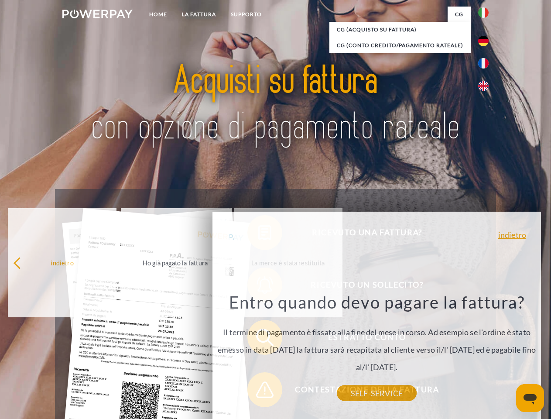  What do you see at coordinates (377, 393) in the screenshot?
I see `a: SELF-SERVICE` at bounding box center [377, 393].